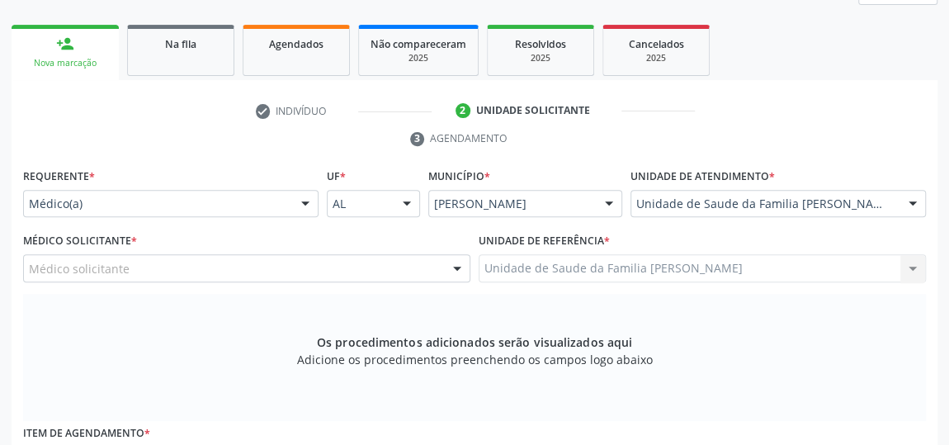  I want to click on span: Cancelados, so click(656, 44).